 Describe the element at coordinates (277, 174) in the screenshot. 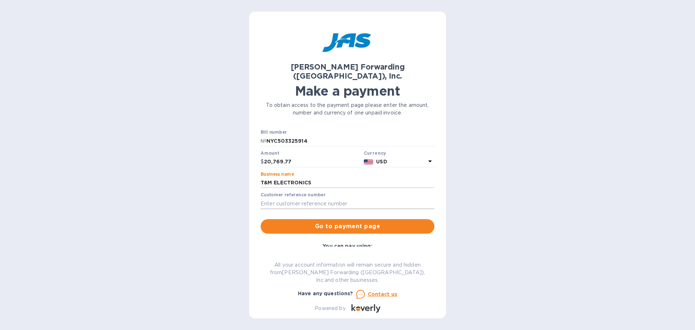

I see `label: Business name` at that location.